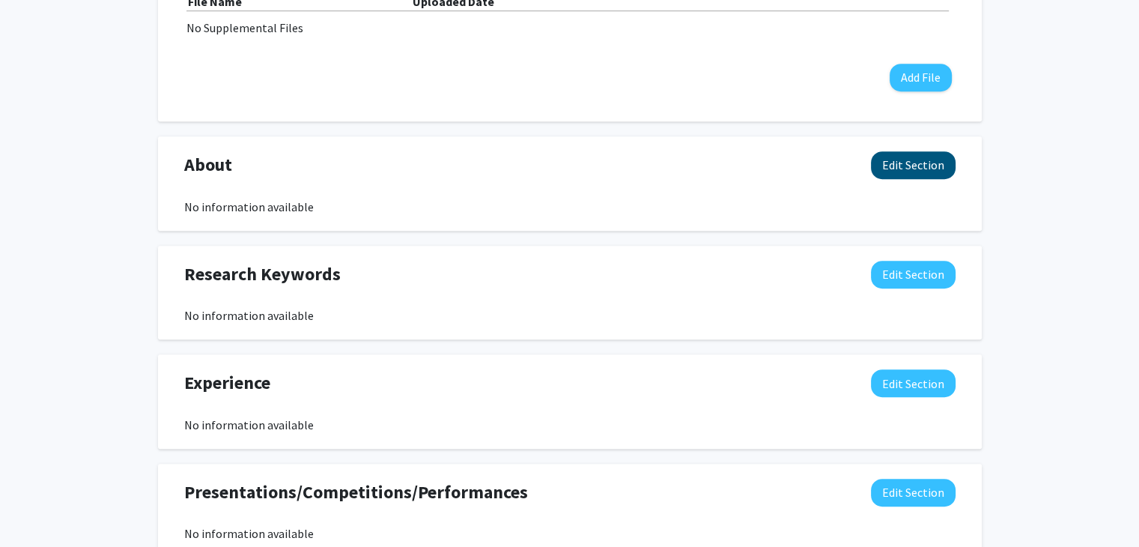 Image resolution: width=1139 pixels, height=547 pixels. I want to click on span: Research Keywords, so click(262, 274).